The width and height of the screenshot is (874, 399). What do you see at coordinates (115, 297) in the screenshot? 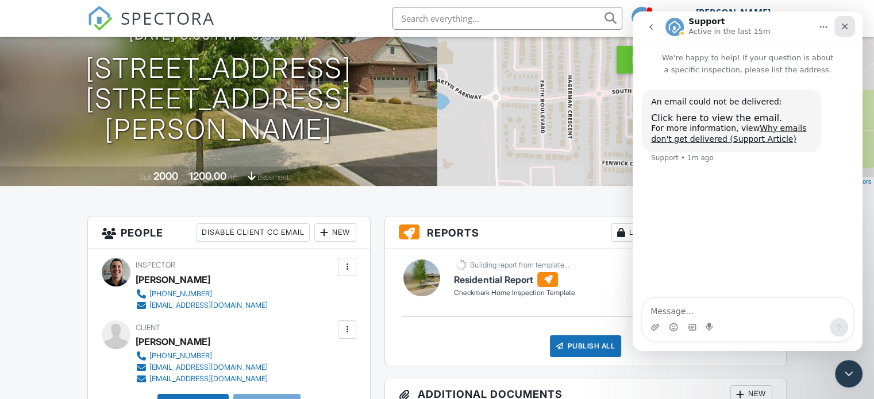
I see `textarea: Message…` at bounding box center [115, 297].